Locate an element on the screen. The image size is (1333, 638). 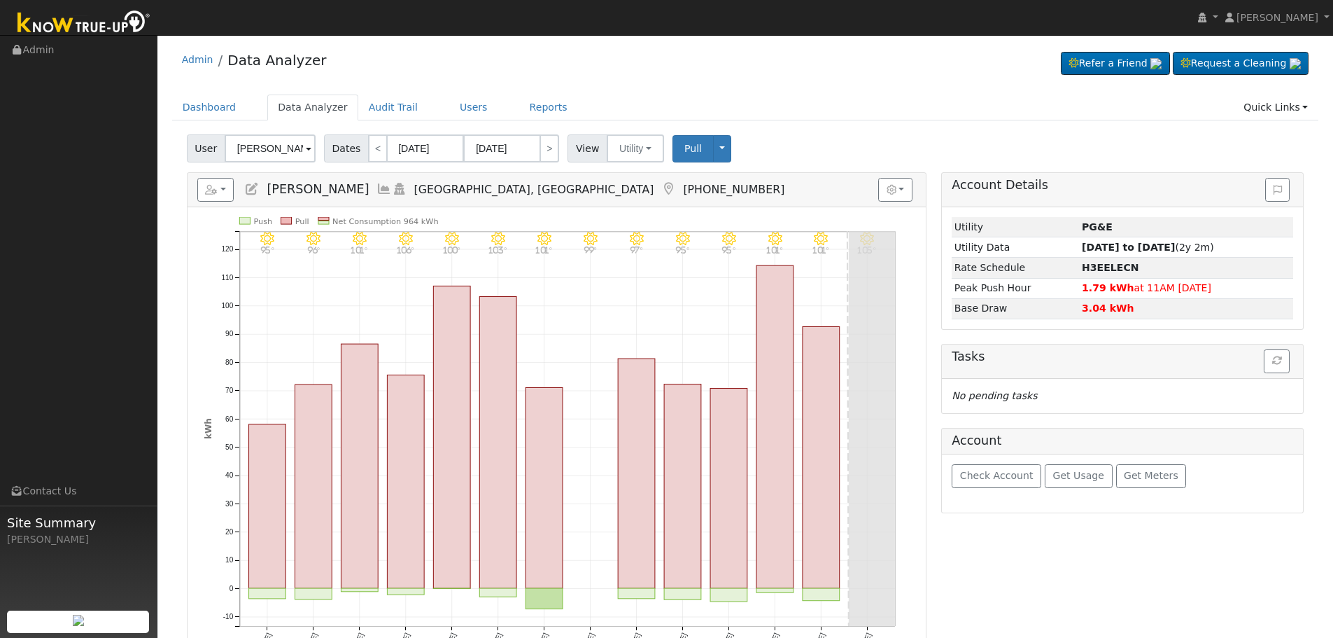
a: Edit User (27133) is located at coordinates (252, 189).